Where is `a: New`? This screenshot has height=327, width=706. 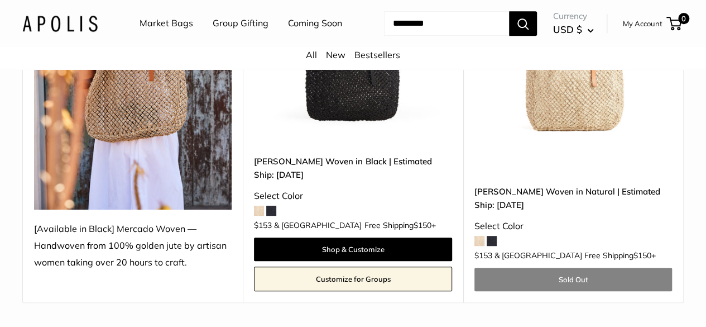
a: New is located at coordinates (335, 55).